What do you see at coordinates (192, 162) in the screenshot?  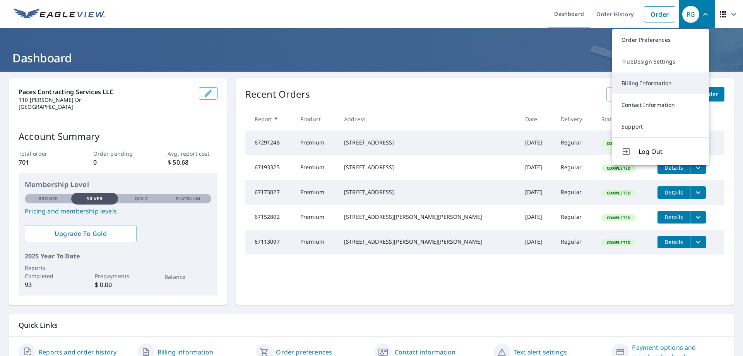 I see `p: $ 50.68` at bounding box center [192, 162].